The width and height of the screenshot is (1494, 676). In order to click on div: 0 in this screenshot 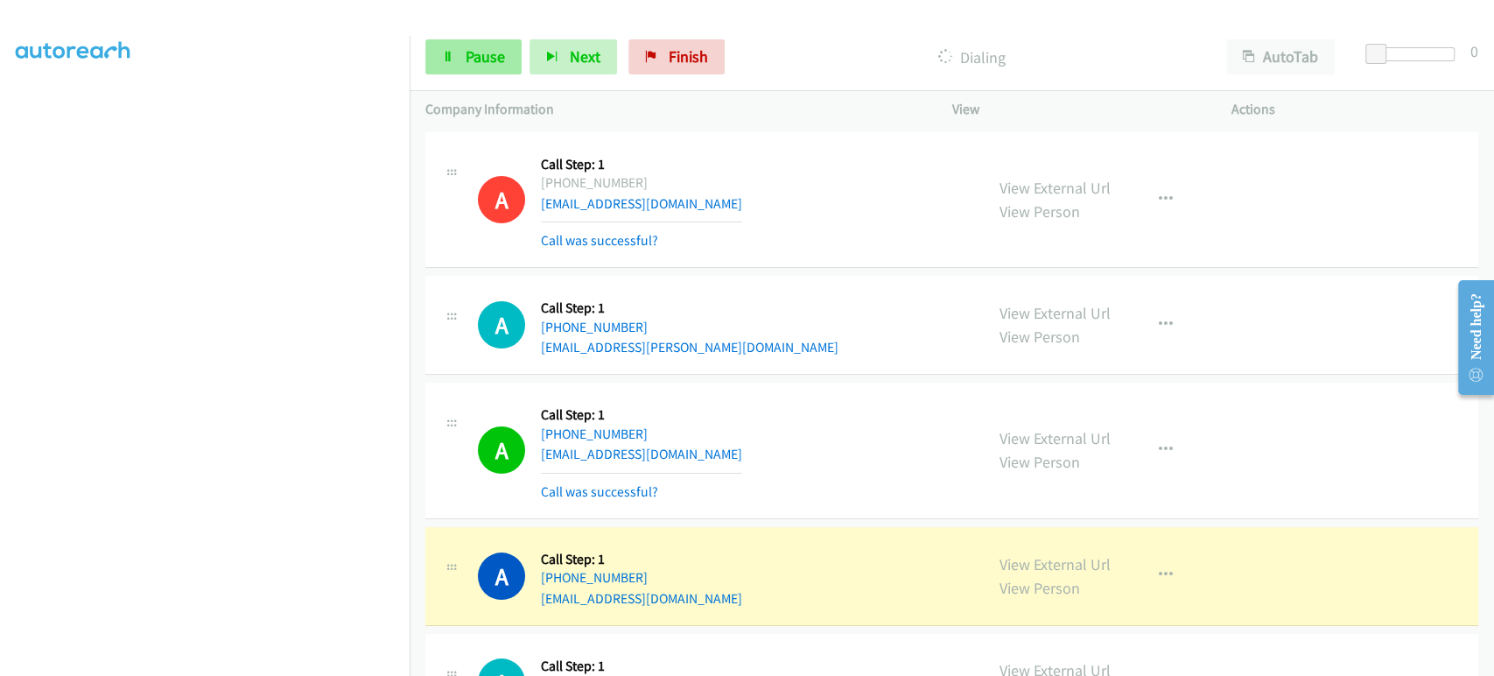, I will do `click(1474, 51)`.